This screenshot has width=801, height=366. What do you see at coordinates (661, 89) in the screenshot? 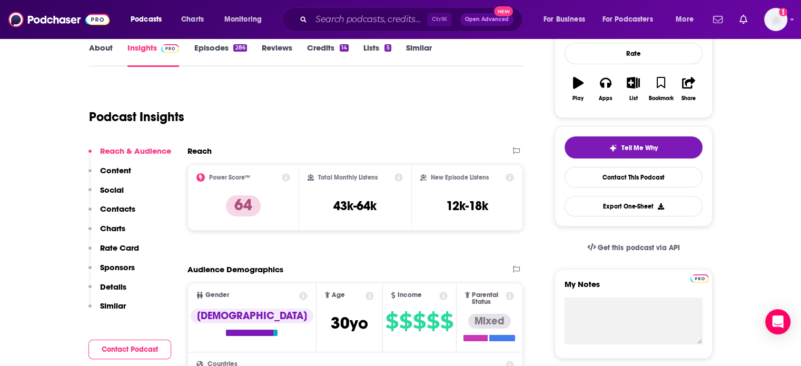
I see `button: Bookmark` at bounding box center [661, 89].